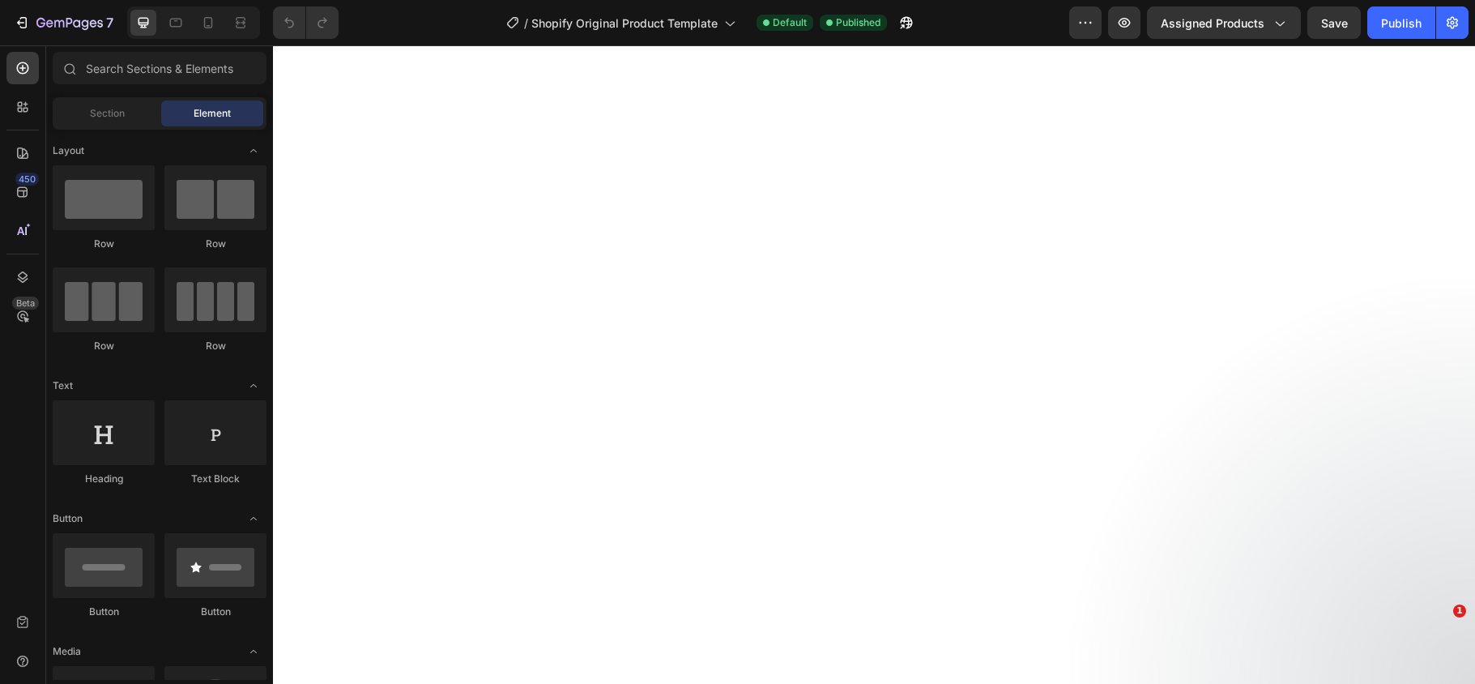  What do you see at coordinates (1334, 23) in the screenshot?
I see `span: Save` at bounding box center [1334, 23].